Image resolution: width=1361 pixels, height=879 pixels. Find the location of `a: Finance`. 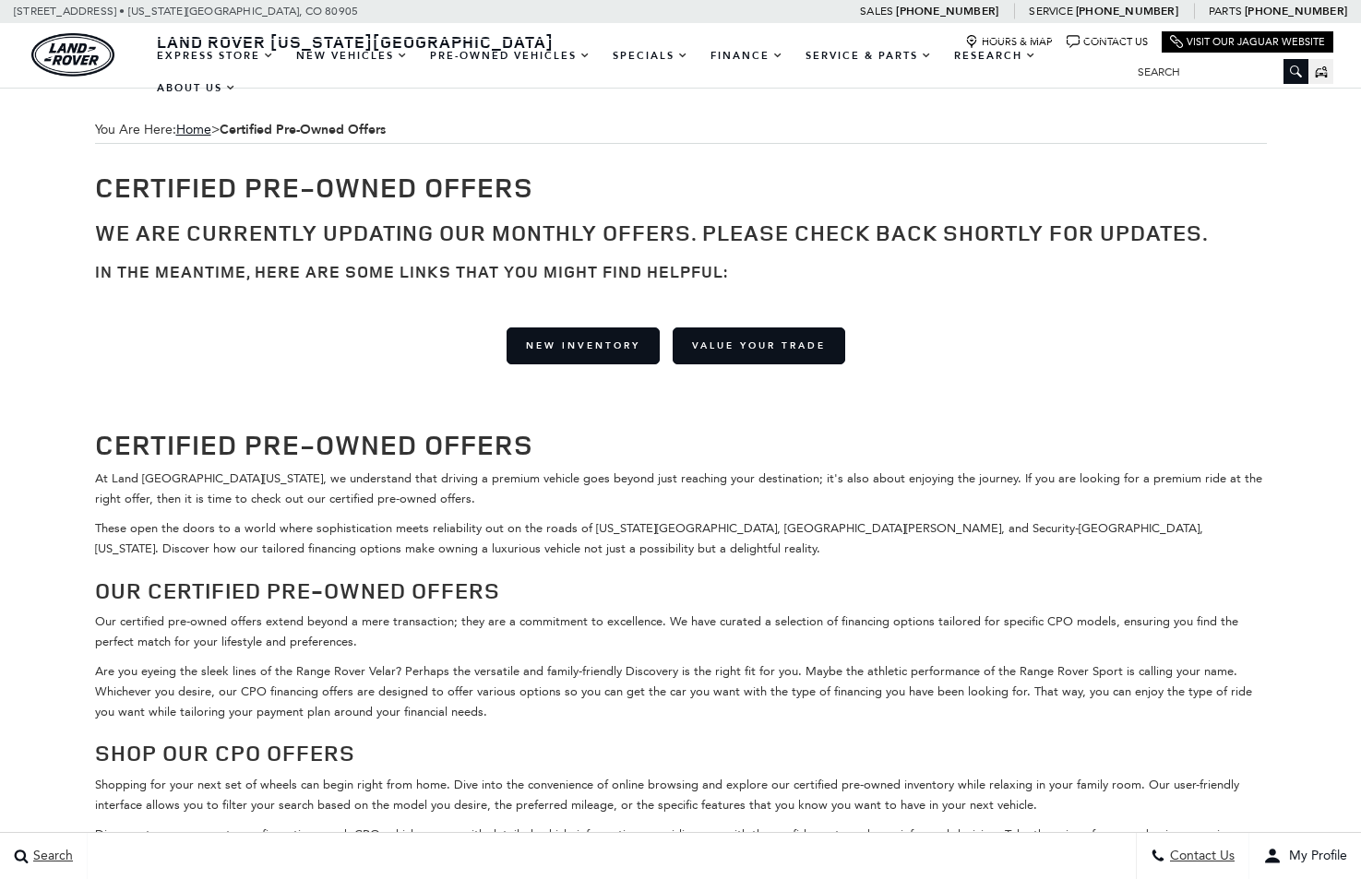

a: Finance is located at coordinates (746, 55).